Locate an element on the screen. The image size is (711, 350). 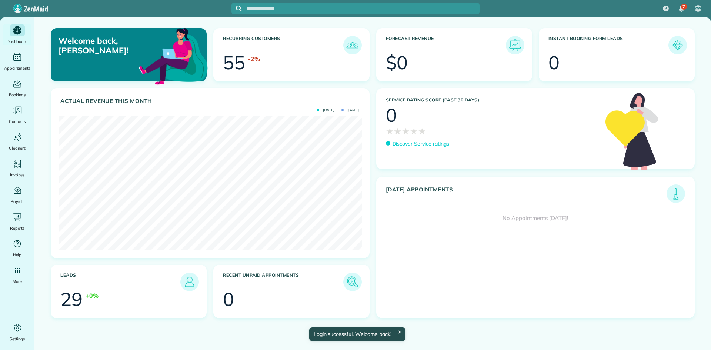
span: Reports is located at coordinates (17, 228).